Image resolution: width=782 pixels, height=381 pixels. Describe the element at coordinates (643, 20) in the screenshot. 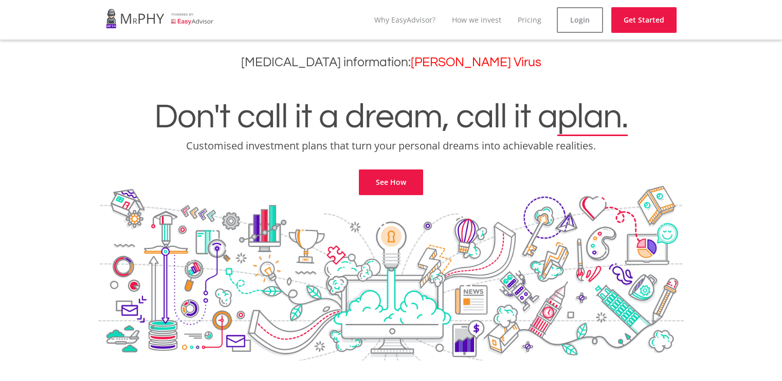

I see `a: Get Started` at that location.